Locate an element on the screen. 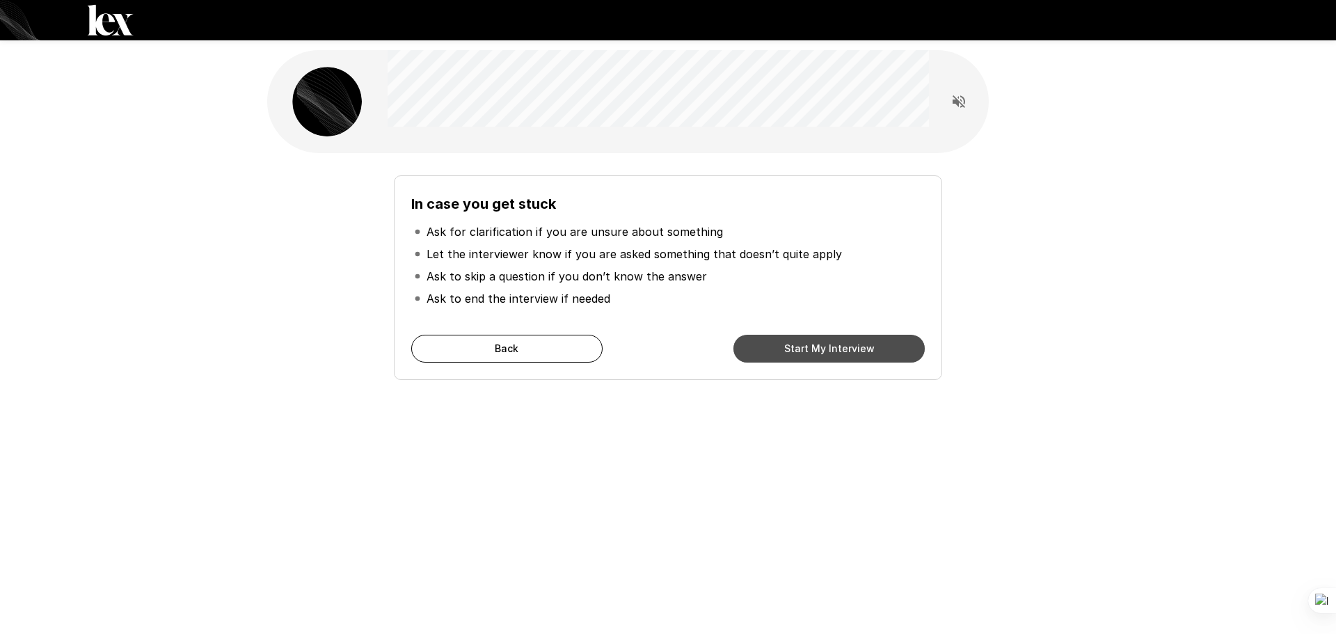 The image size is (1336, 634). p: Ask to skip a question if you don’t know the answer is located at coordinates (567, 276).